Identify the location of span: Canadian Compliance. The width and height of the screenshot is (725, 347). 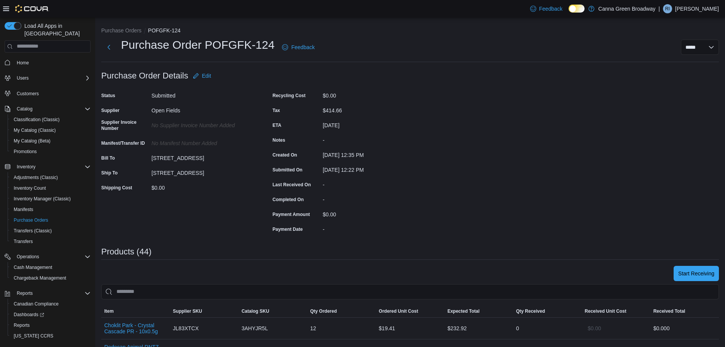
(36, 304).